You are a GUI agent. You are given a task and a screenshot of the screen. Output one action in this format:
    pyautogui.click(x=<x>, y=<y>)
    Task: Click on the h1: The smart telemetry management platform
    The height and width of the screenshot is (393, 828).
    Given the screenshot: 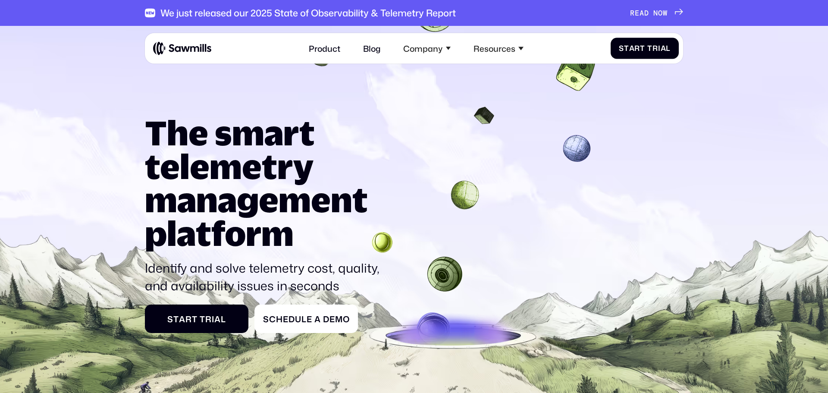 What is the action you would take?
    pyautogui.click(x=265, y=183)
    